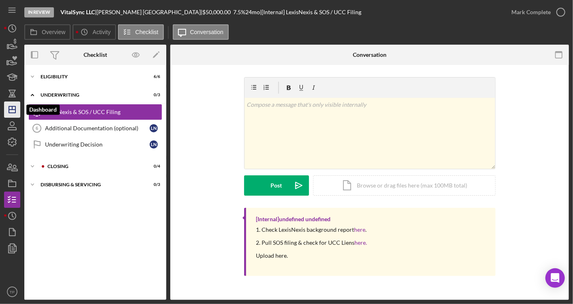  Describe the element at coordinates (531, 12) in the screenshot. I see `div: Mark Complete` at that location.